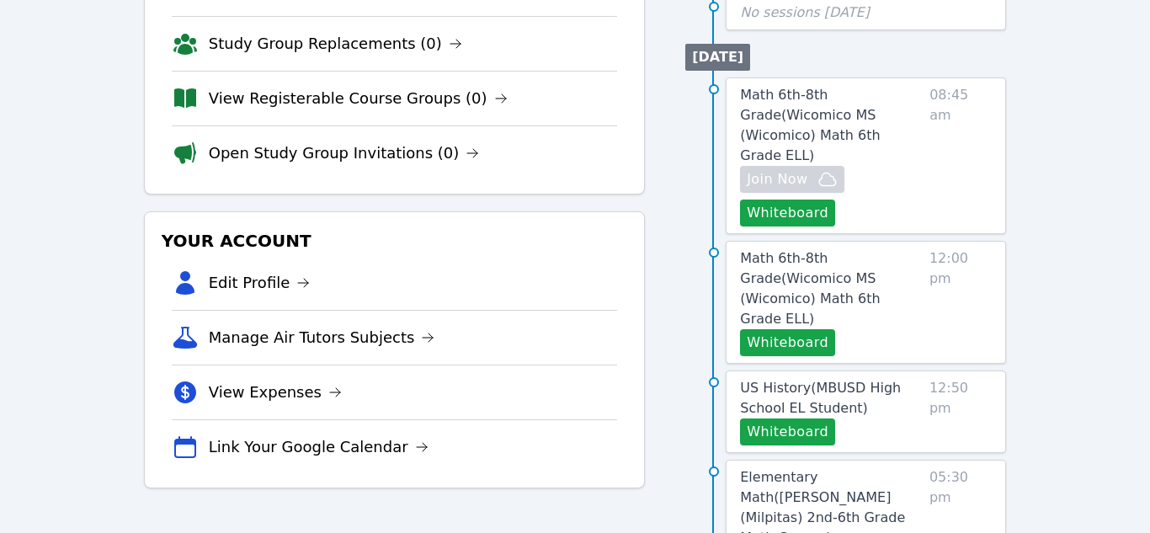 The width and height of the screenshot is (1150, 533). I want to click on span: 08:45 am, so click(960, 156).